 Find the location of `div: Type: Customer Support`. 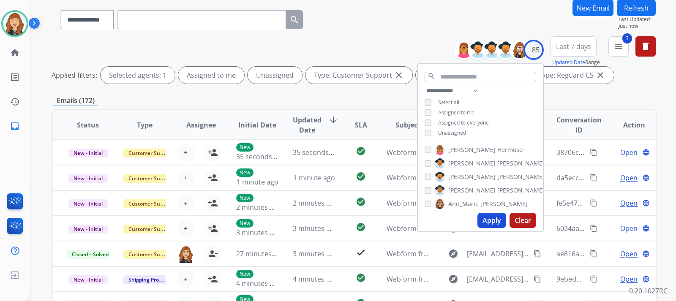

div: Type: Customer Support is located at coordinates (359, 75).